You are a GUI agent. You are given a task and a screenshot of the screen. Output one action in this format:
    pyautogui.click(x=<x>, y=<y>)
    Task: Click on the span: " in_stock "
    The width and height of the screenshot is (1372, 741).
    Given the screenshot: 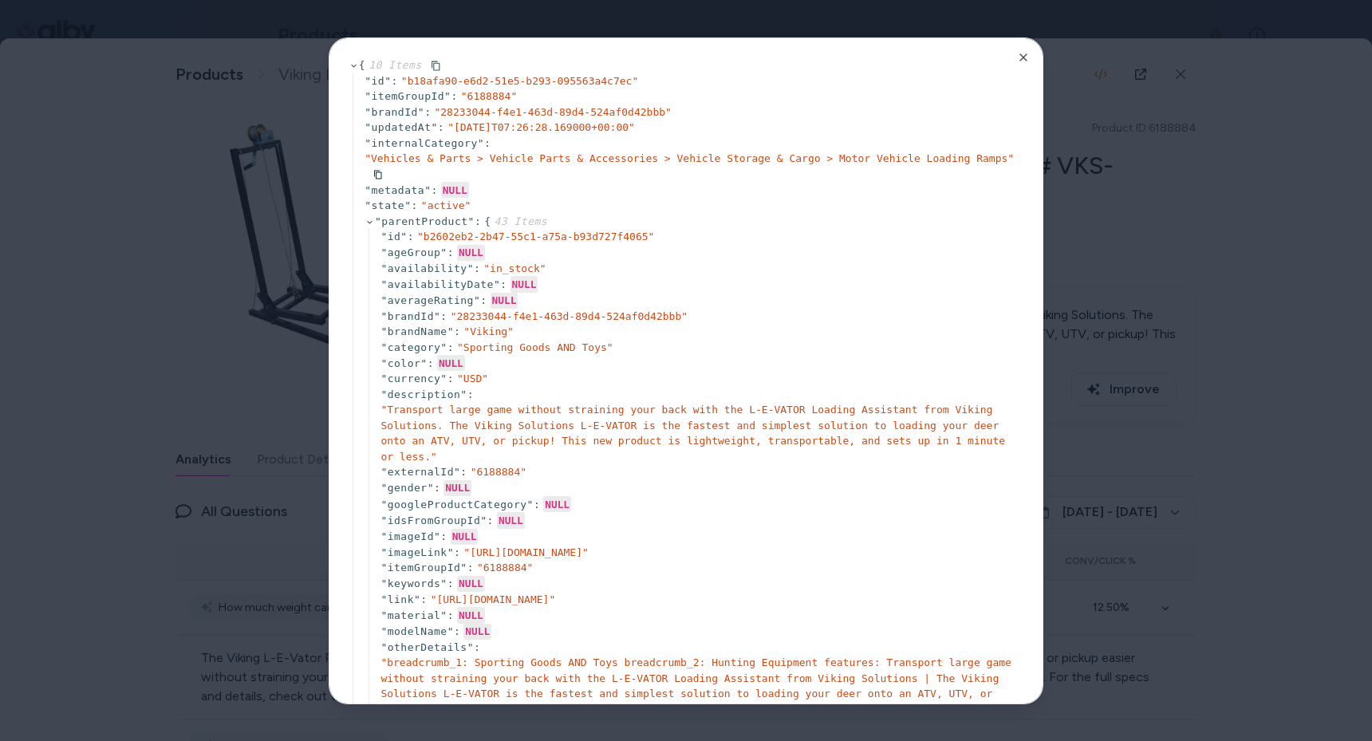 What is the action you would take?
    pyautogui.click(x=515, y=267)
    